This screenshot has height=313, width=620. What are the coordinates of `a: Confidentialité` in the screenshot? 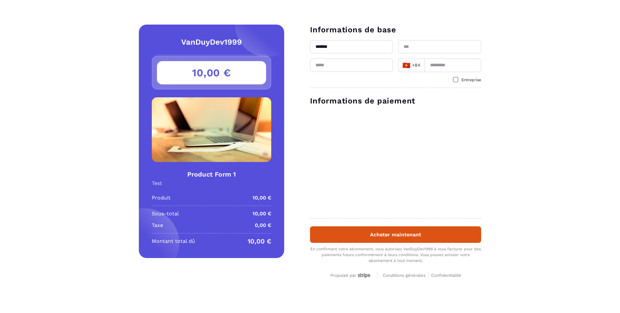 It's located at (446, 275).